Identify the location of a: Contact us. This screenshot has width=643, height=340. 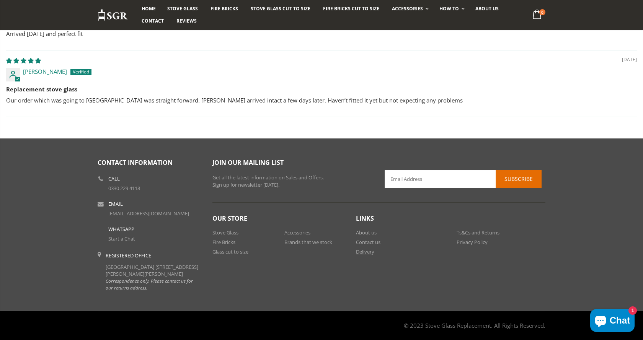
(368, 242).